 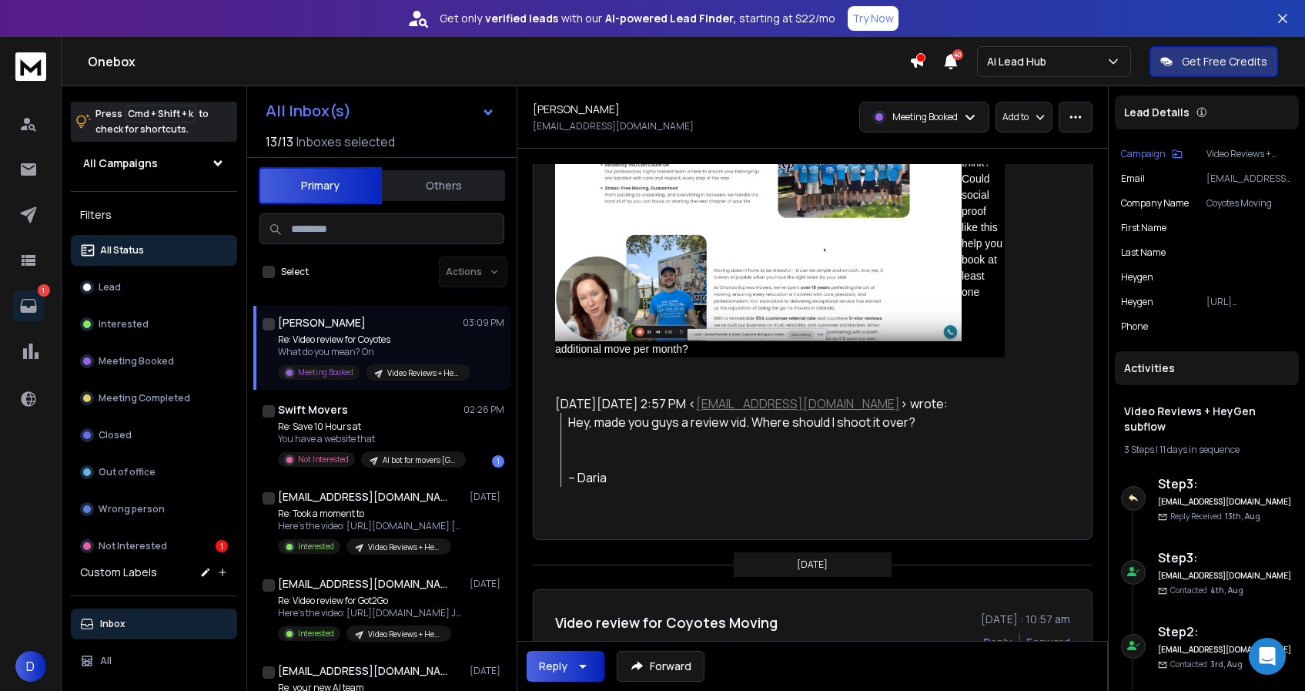 I want to click on p: Press to check for shortcuts., so click(x=152, y=122).